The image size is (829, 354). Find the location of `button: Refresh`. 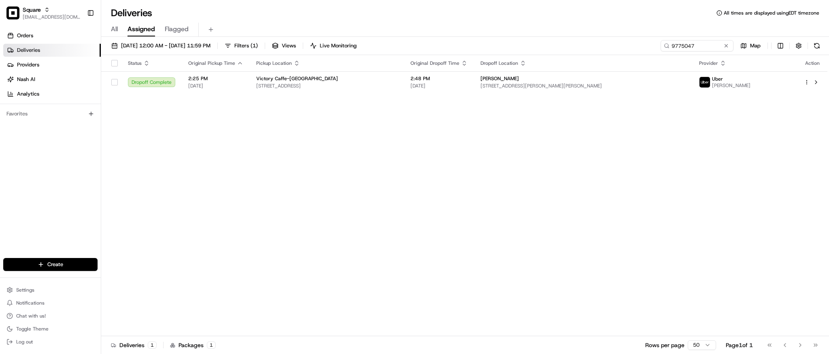

button: Refresh is located at coordinates (817, 46).